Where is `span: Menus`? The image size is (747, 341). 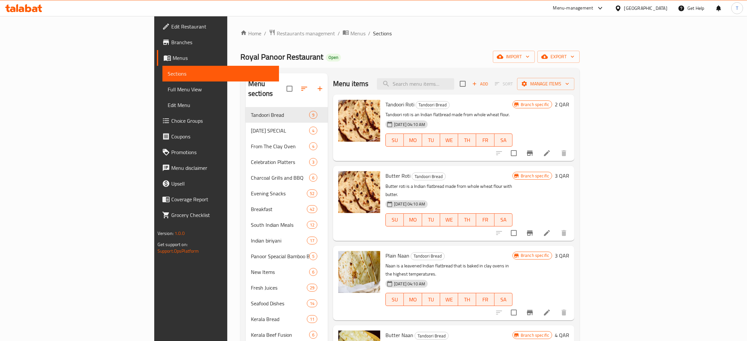 span: Menus is located at coordinates (223, 58).